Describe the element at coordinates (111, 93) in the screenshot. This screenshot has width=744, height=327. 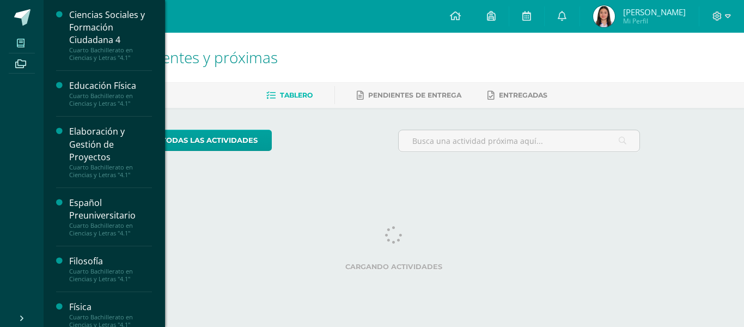
I see `a: Educación FísicaCuarto Bachillerato en Ciencias y Letras "4.1"` at that location.